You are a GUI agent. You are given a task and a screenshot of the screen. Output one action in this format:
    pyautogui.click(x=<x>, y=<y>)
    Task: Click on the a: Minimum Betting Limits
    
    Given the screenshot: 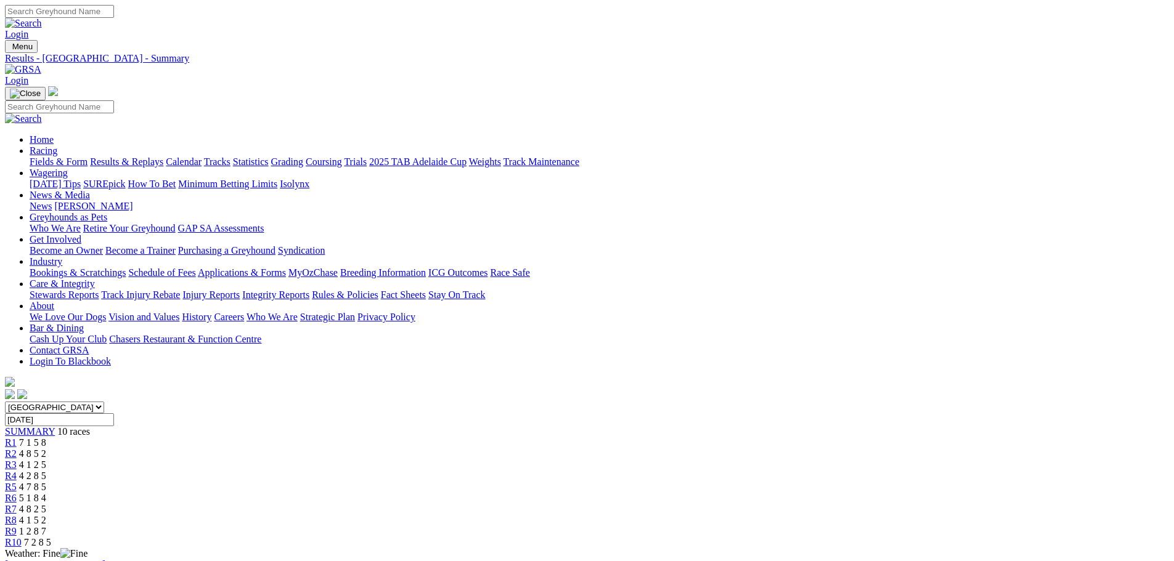 What is the action you would take?
    pyautogui.click(x=227, y=184)
    